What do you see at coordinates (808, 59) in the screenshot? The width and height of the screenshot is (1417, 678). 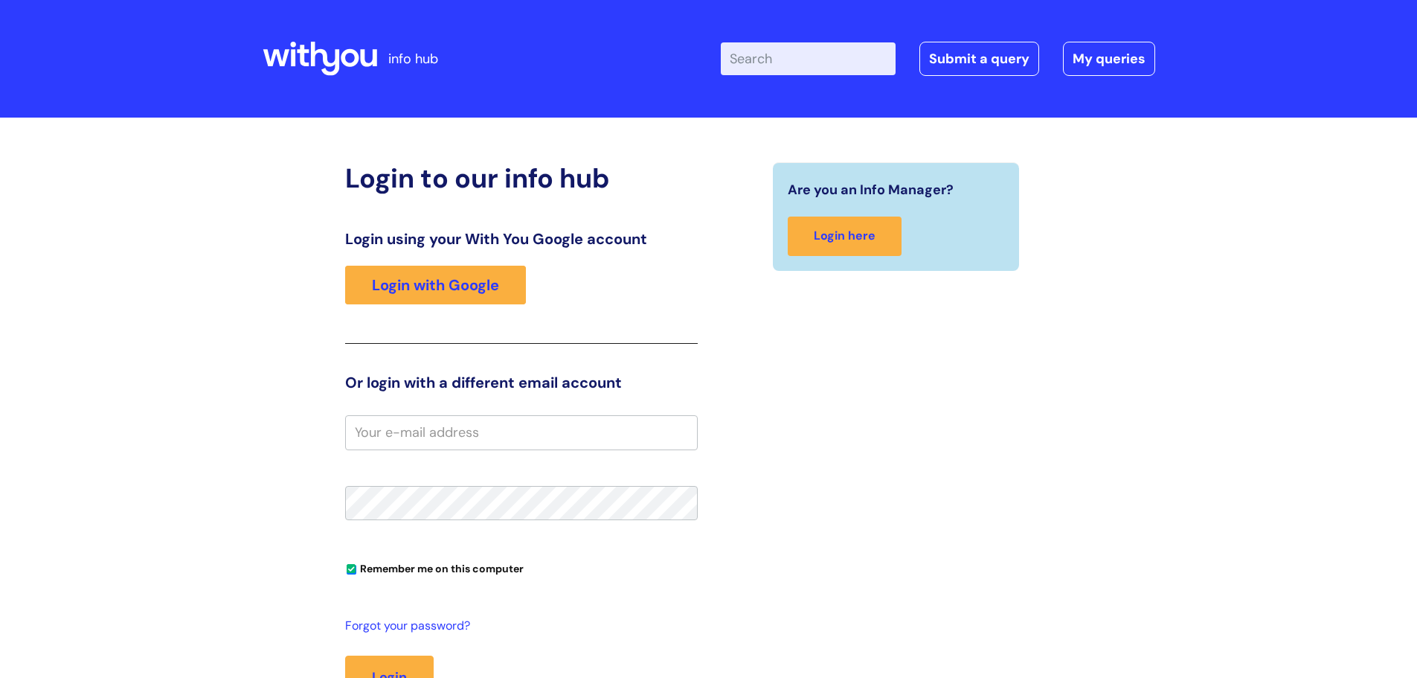 I see `input: Search` at bounding box center [808, 59].